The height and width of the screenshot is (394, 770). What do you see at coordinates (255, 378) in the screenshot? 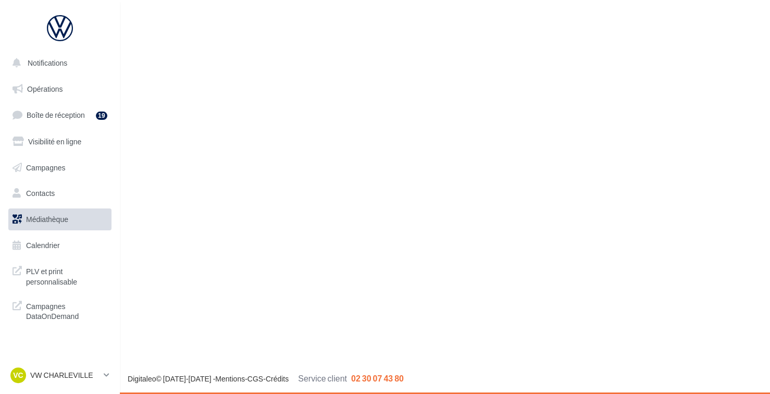
I see `a: CGS` at bounding box center [255, 378].